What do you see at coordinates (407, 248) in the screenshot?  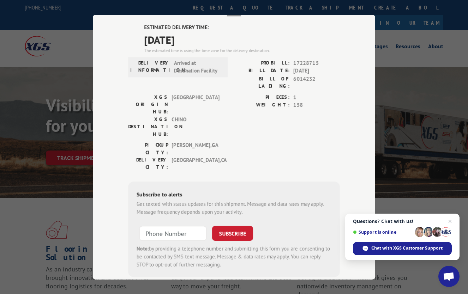 I see `span: Chat with XGS Customer Support` at bounding box center [407, 248].